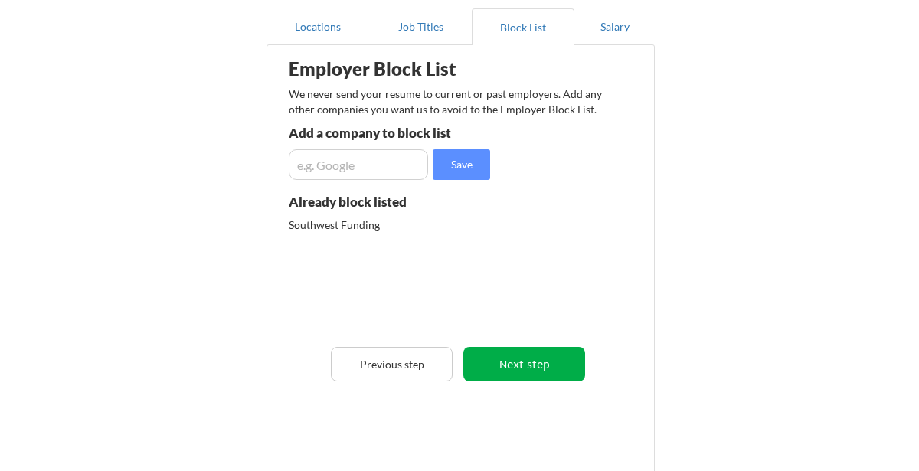 The height and width of the screenshot is (471, 919). What do you see at coordinates (369, 225) in the screenshot?
I see `div: Southwest Funding` at bounding box center [369, 225].